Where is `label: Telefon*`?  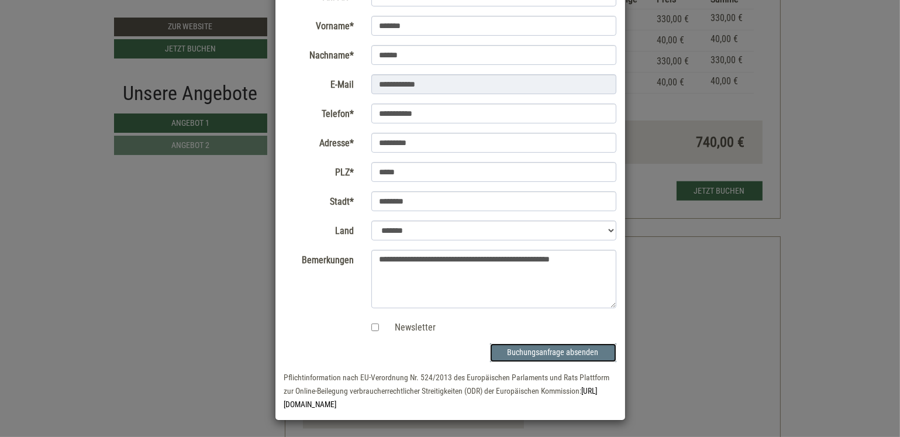
label: Telefon* is located at coordinates (319, 112).